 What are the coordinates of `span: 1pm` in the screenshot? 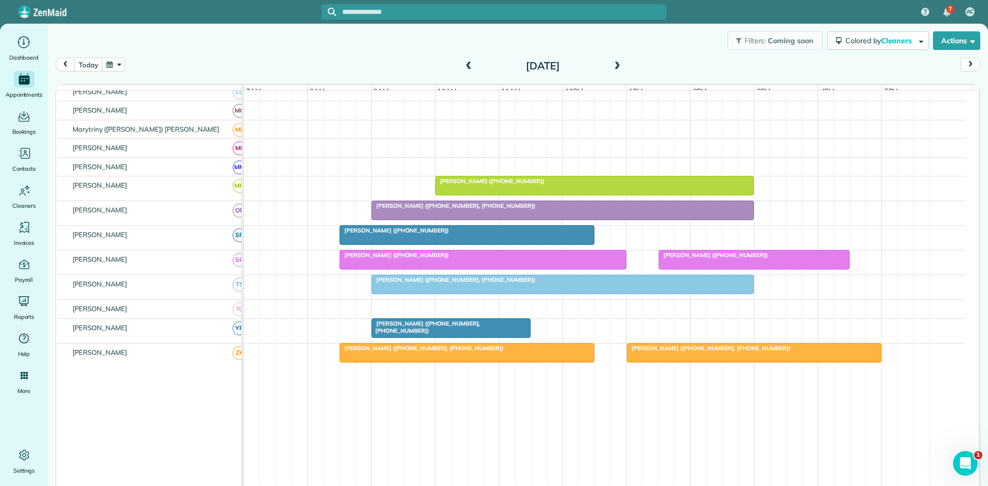 It's located at (636, 91).